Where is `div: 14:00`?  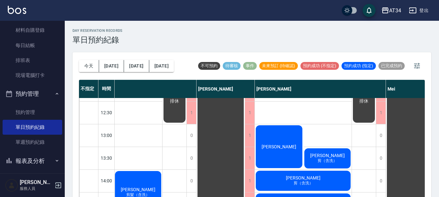 div: 14:00 is located at coordinates (107, 180).